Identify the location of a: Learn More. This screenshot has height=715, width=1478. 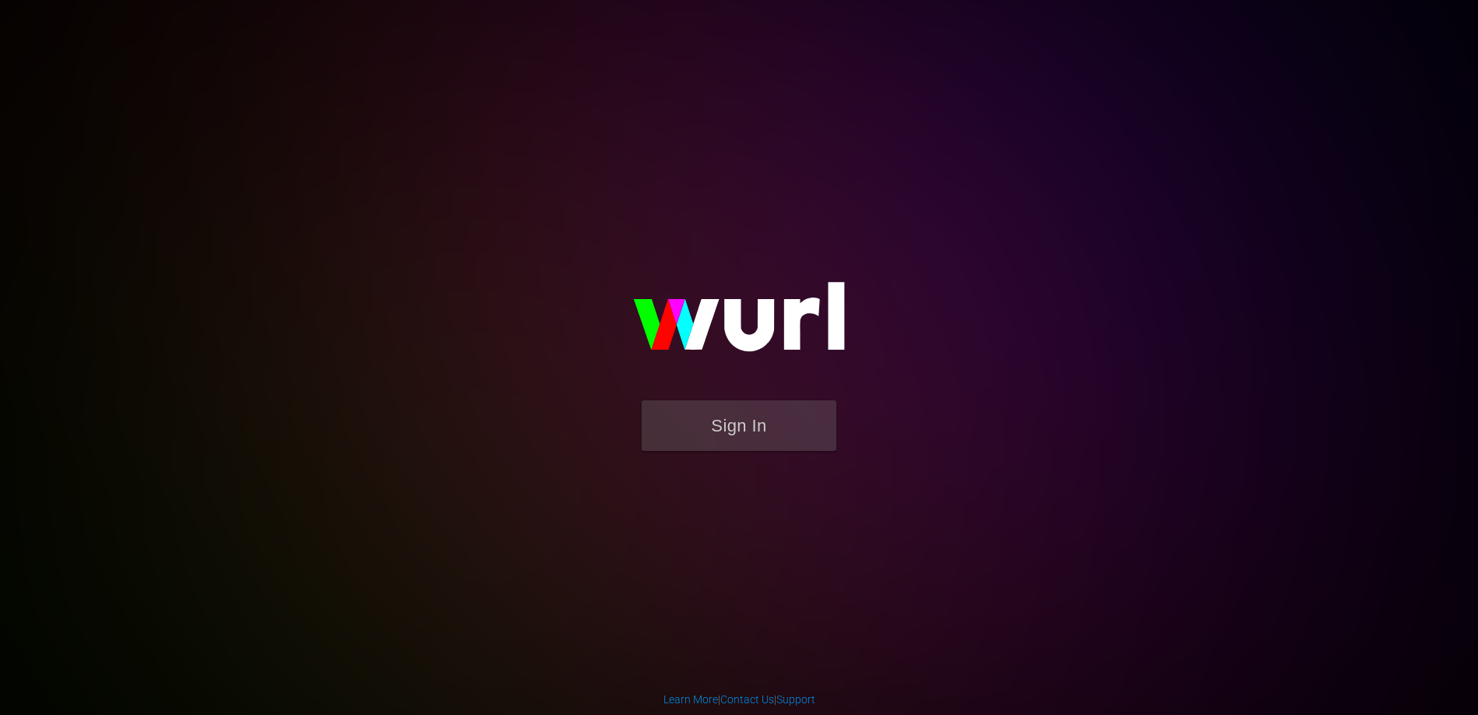
(691, 699).